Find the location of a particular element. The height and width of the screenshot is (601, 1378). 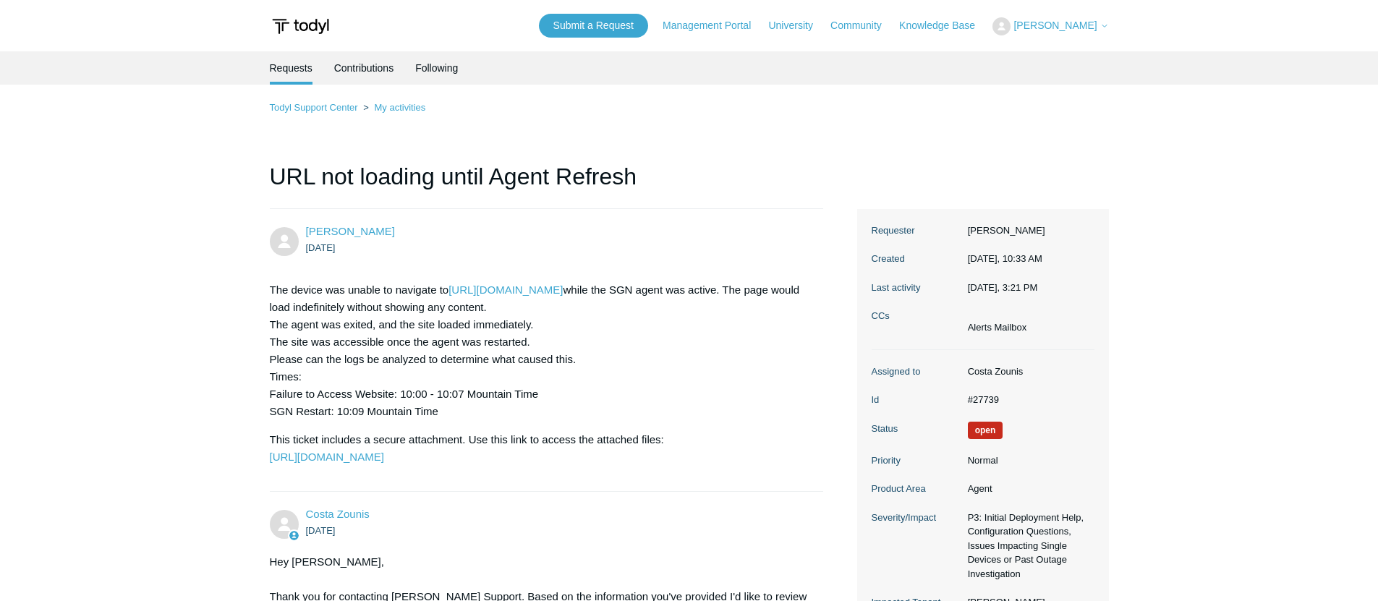

p: This ticket includes a secure attachment. Use this link to access the attached files: is located at coordinates (540, 449).